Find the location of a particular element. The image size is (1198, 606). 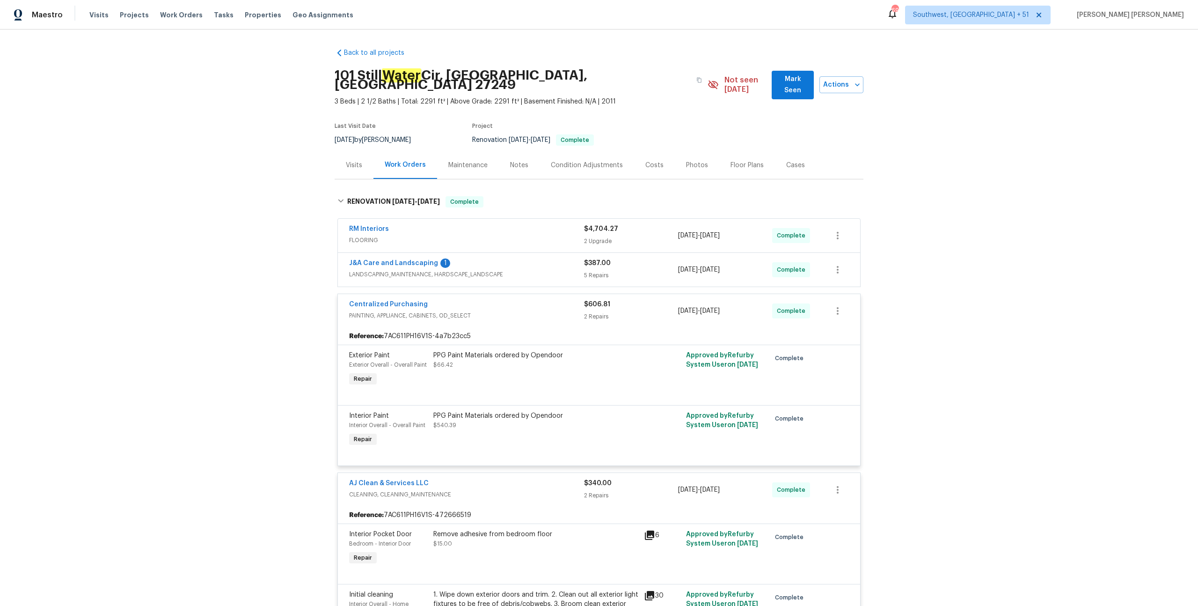

span: Project is located at coordinates (483, 126).